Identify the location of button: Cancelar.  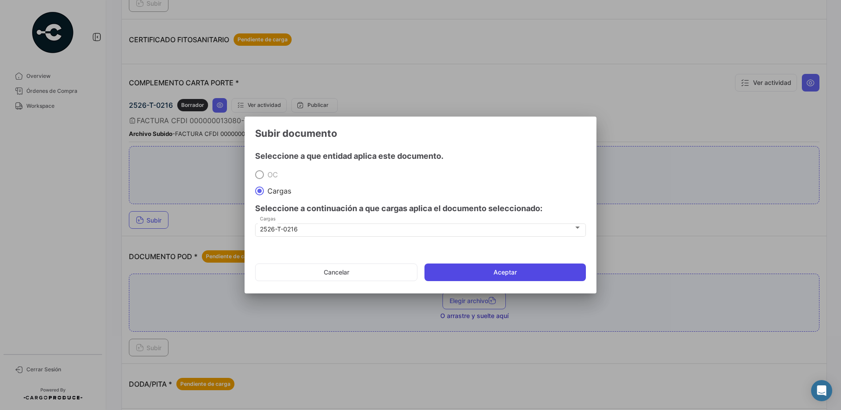
(336, 272).